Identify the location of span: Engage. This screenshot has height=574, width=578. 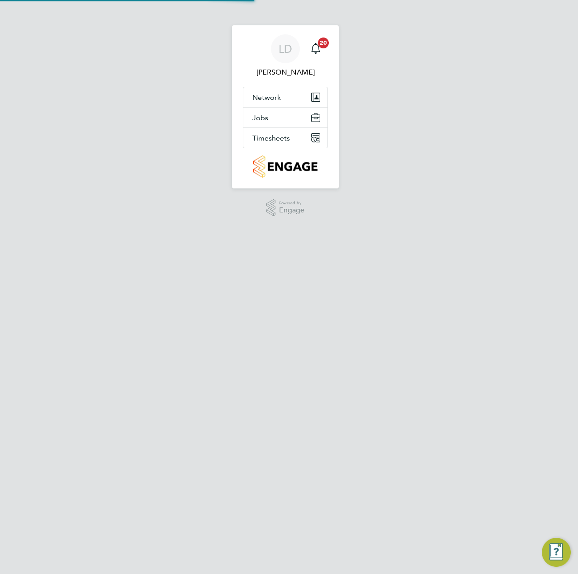
(292, 210).